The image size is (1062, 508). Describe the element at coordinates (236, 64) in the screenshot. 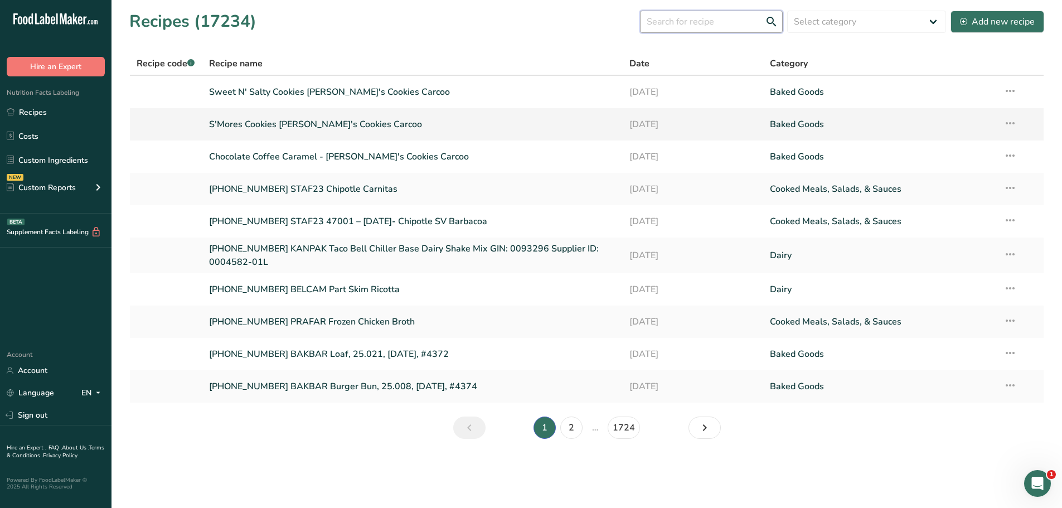

I see `span: Recipe name` at that location.